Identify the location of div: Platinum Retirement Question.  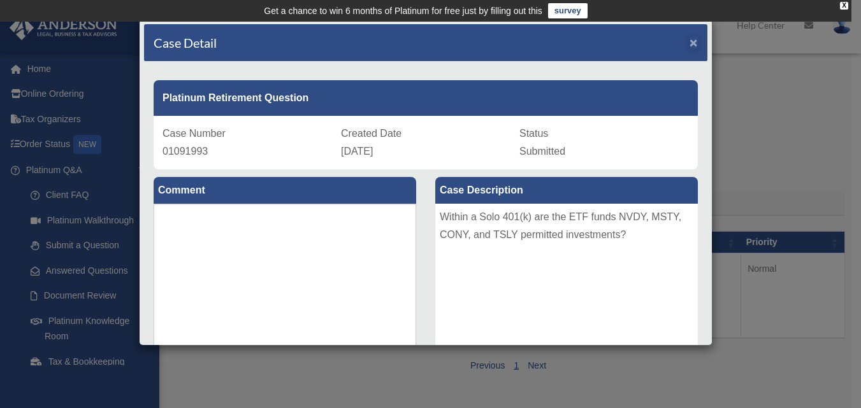
(426, 98).